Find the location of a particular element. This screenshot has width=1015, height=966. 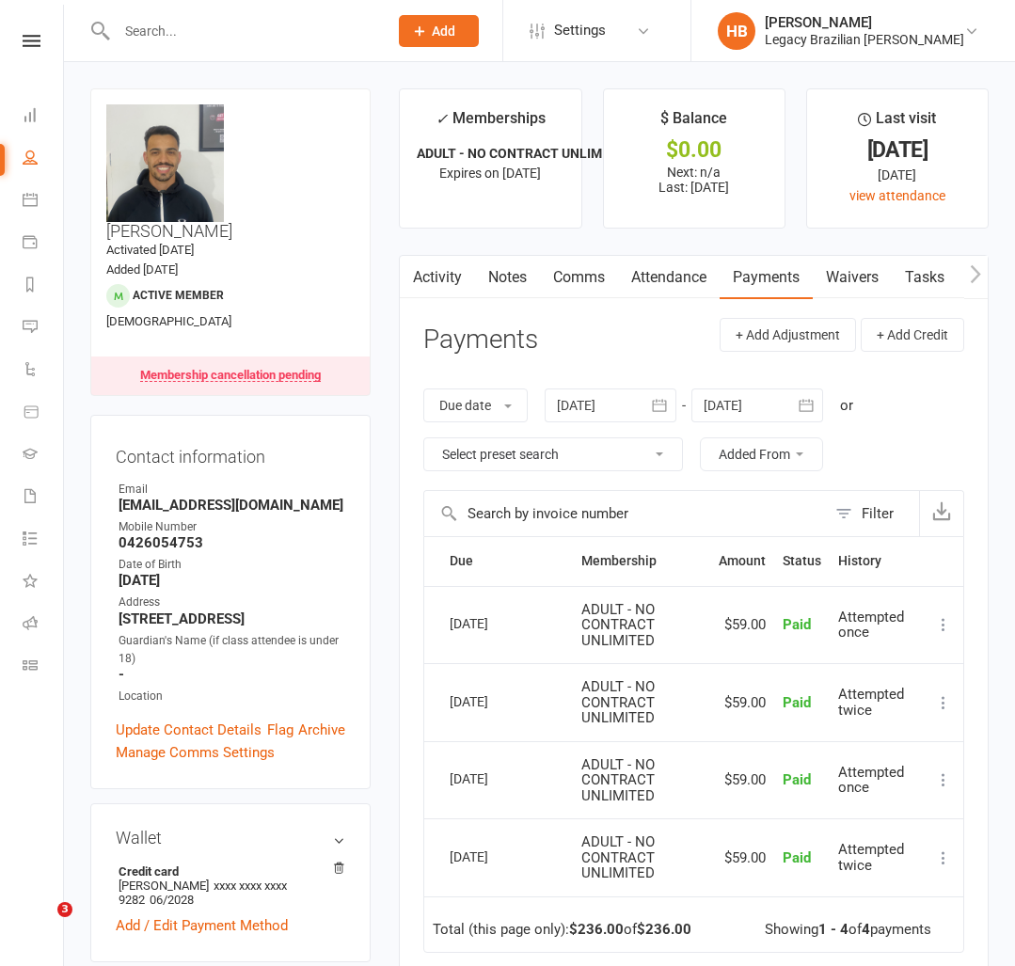

a: Calendar is located at coordinates (43, 201).